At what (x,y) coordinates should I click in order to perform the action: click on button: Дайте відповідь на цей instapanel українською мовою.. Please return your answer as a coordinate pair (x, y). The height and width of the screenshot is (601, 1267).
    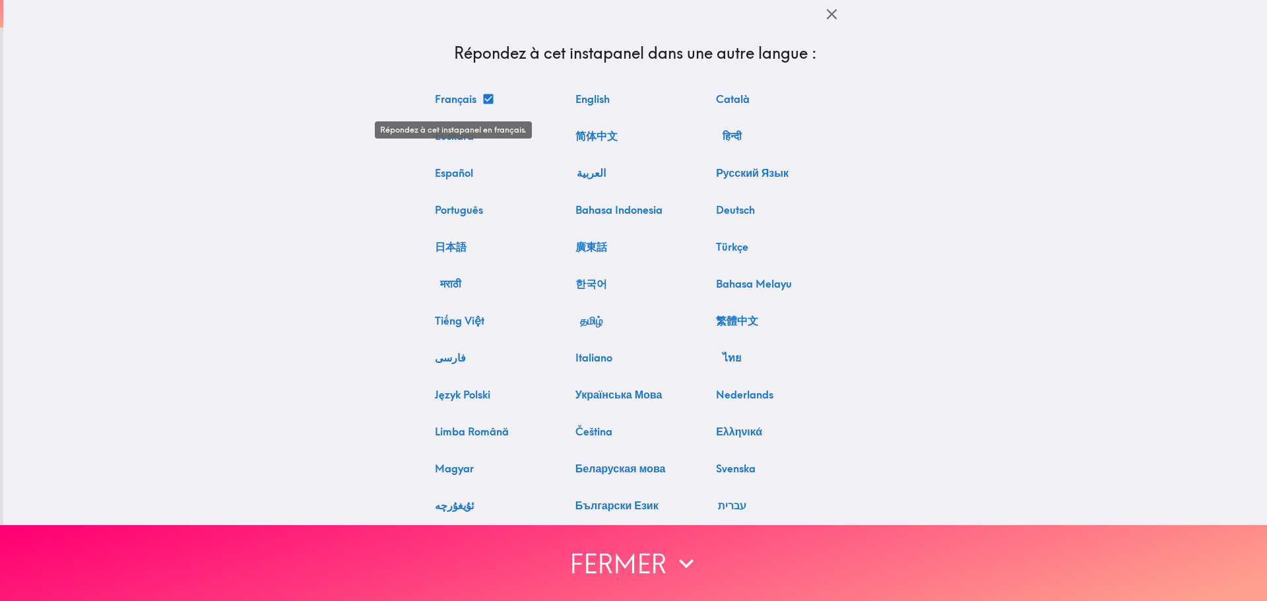
    Looking at the image, I should click on (618, 394).